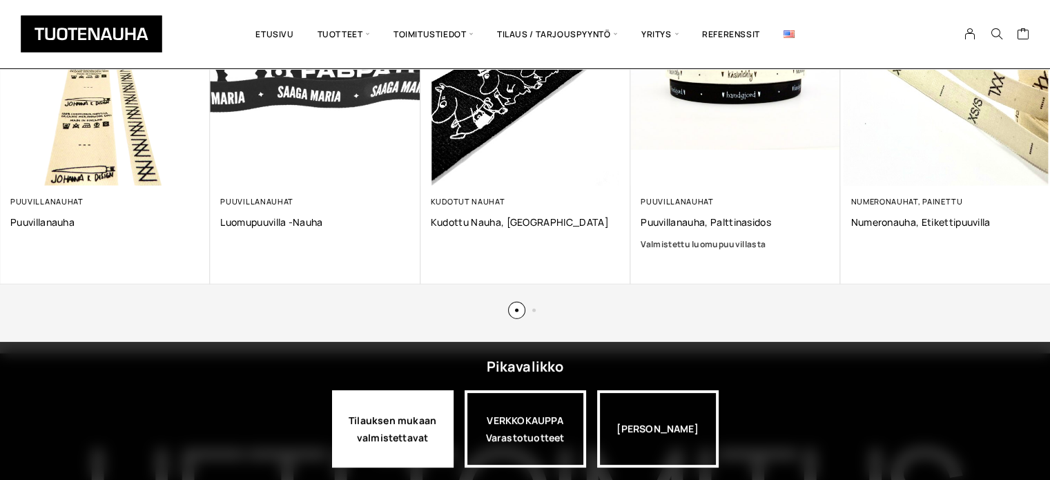  What do you see at coordinates (393, 429) in the screenshot?
I see `a: Tilauksen mukaan valmistettavat` at bounding box center [393, 429].